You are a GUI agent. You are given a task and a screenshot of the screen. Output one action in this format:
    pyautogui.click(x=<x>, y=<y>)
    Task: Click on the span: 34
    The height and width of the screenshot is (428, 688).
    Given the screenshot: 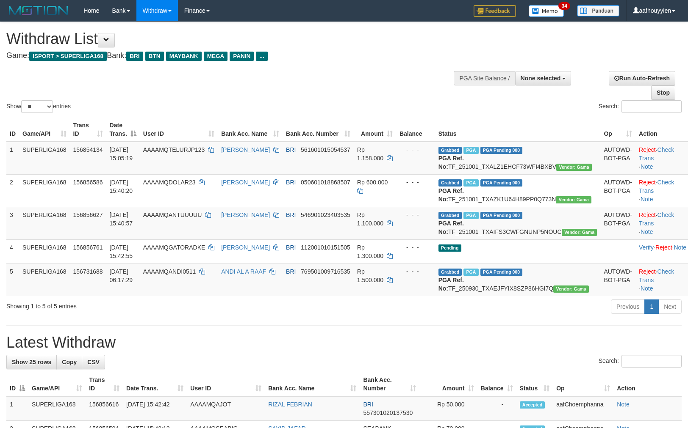 What is the action you would take?
    pyautogui.click(x=564, y=6)
    